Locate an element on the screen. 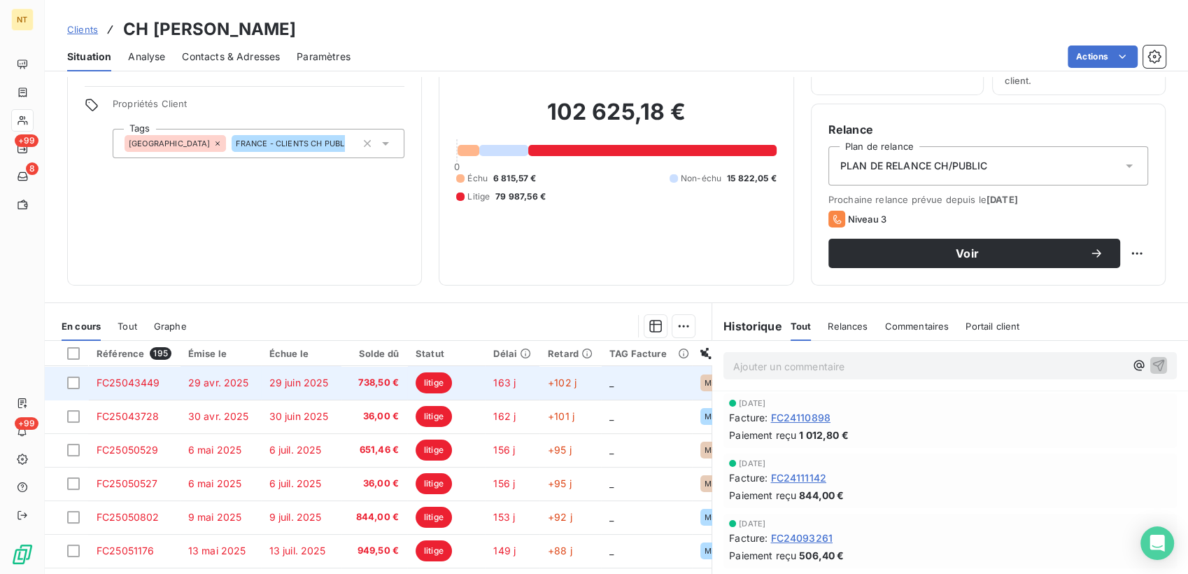 The height and width of the screenshot is (574, 1188). span: Portail client is located at coordinates (992, 326).